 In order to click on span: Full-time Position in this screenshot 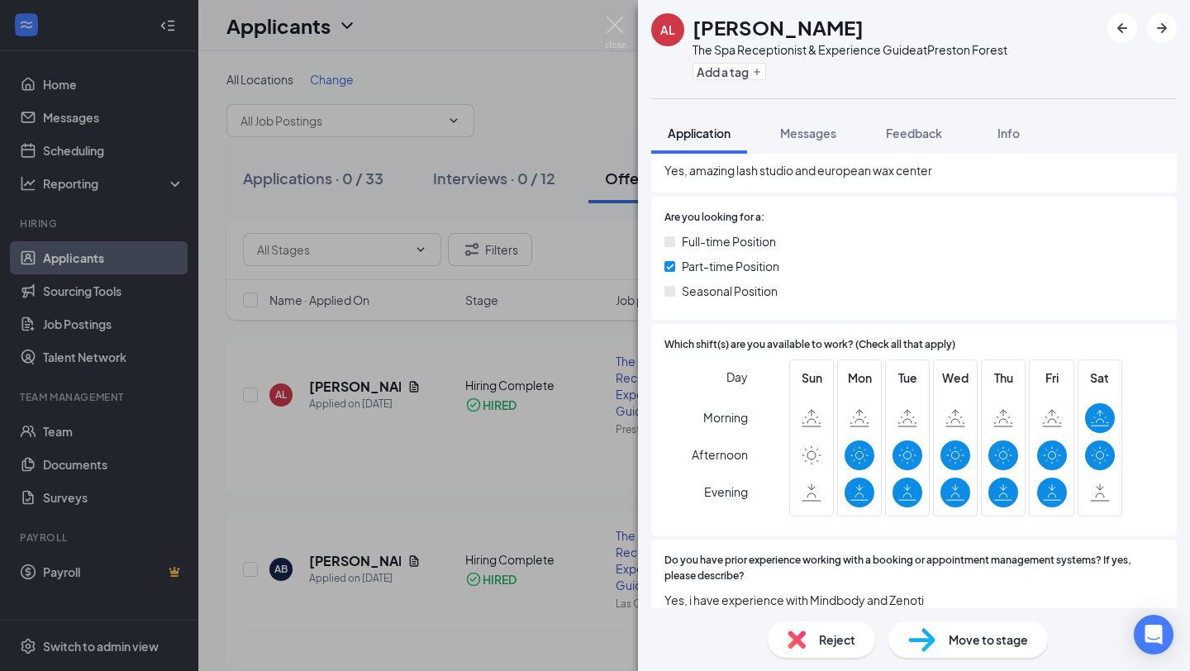, I will do `click(729, 241)`.